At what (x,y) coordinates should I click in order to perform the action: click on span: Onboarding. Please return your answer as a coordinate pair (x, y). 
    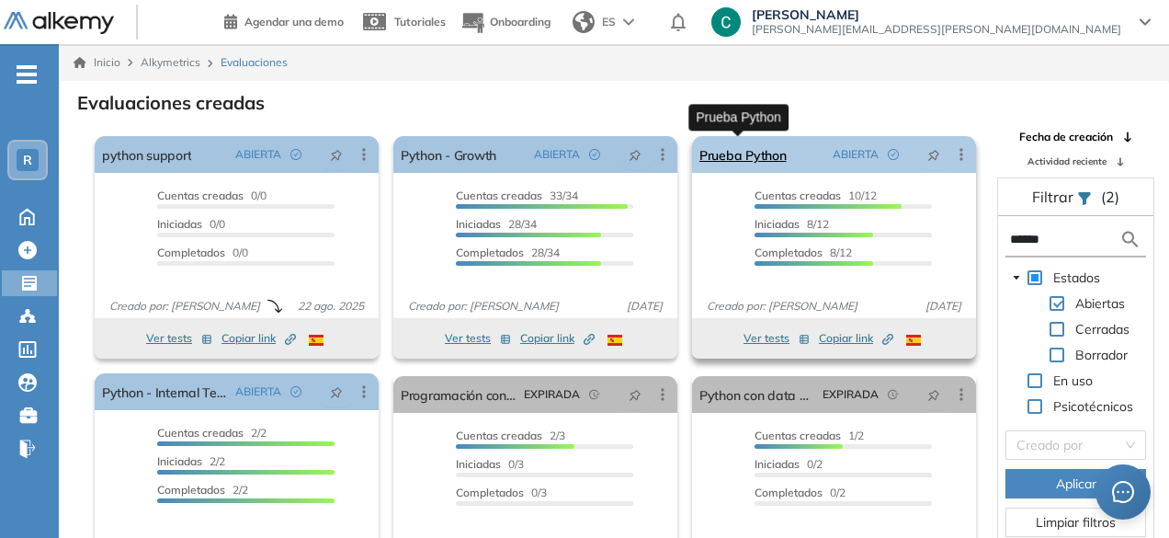
    Looking at the image, I should click on (520, 21).